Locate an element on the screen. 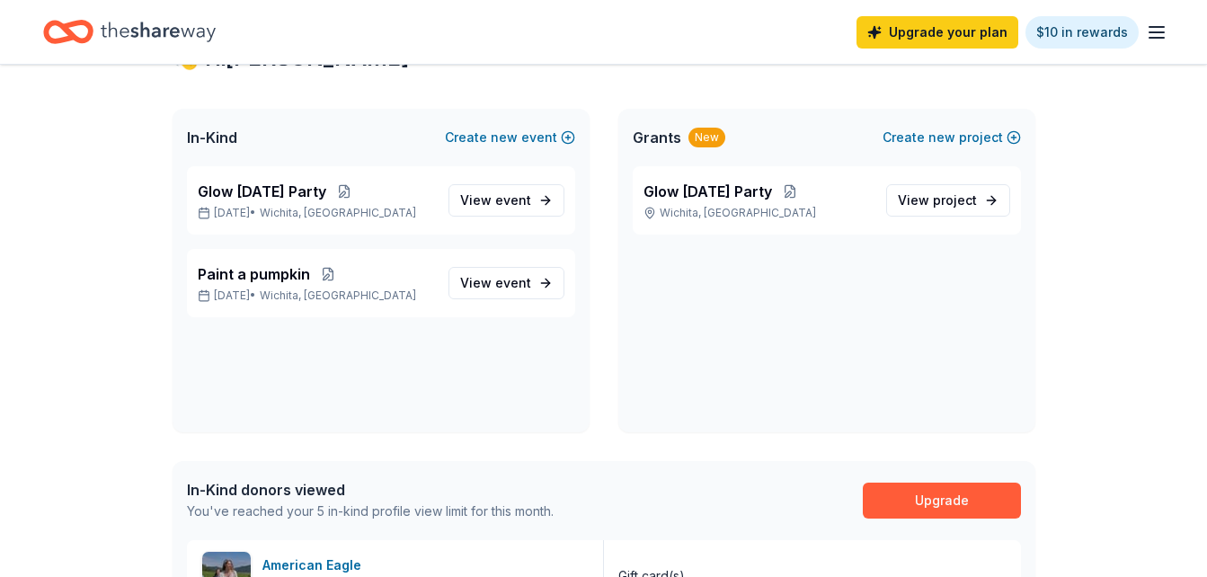 The image size is (1207, 577). a: Home is located at coordinates (129, 31).